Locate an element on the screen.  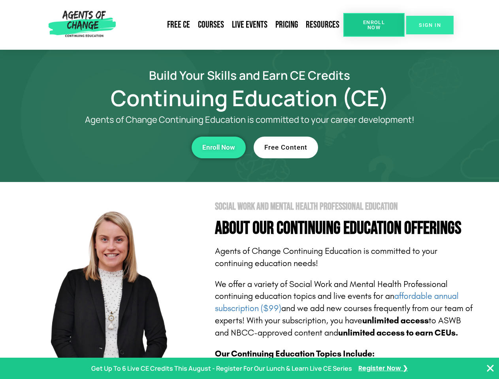
a: Free CE is located at coordinates (178, 25).